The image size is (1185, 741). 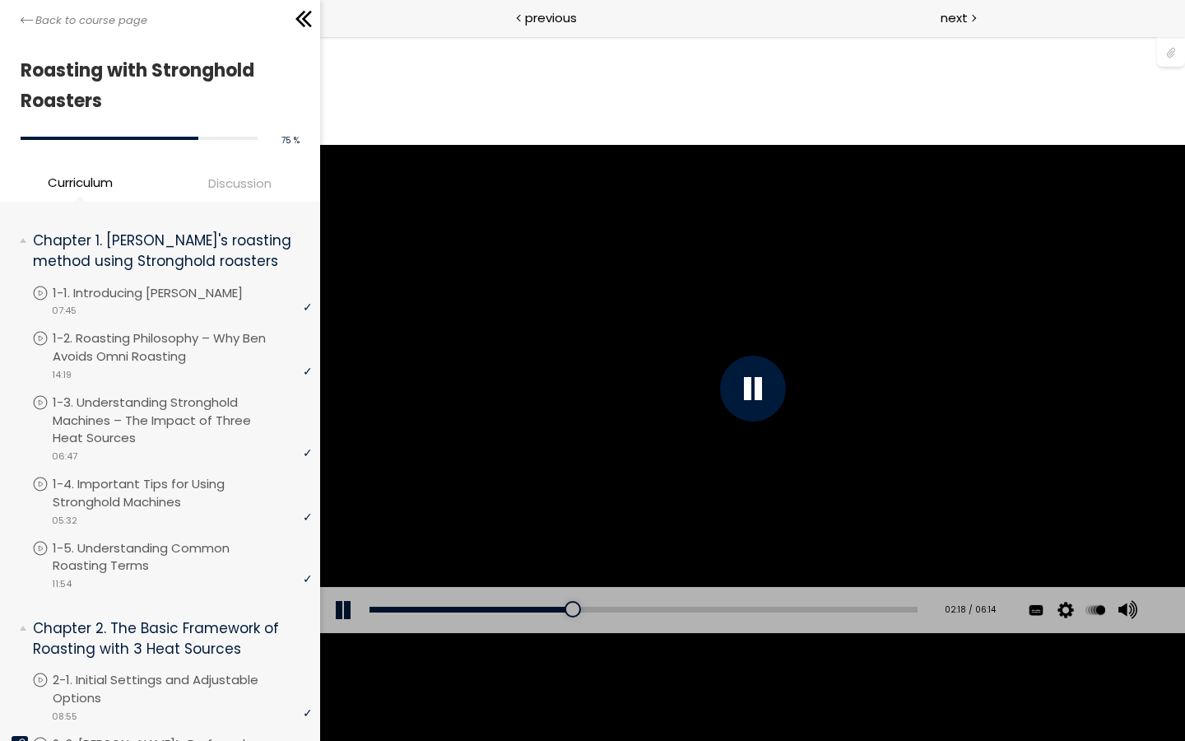 What do you see at coordinates (62, 375) in the screenshot?
I see `span: 14:19` at bounding box center [62, 375].